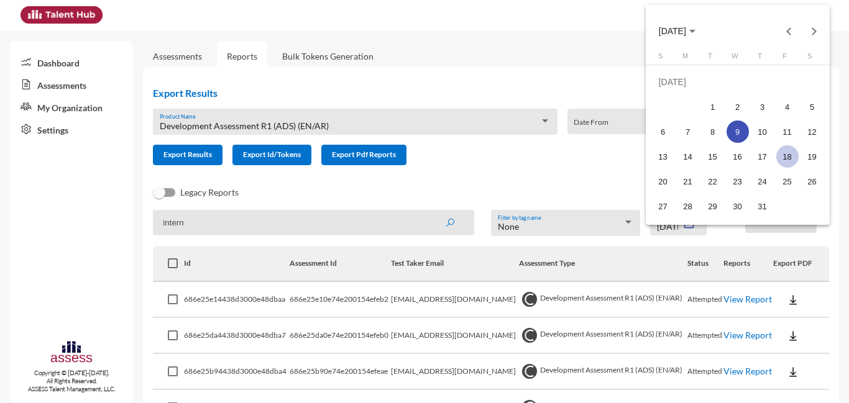 The width and height of the screenshot is (849, 403). What do you see at coordinates (762, 157) in the screenshot?
I see `div: 17` at bounding box center [762, 157].